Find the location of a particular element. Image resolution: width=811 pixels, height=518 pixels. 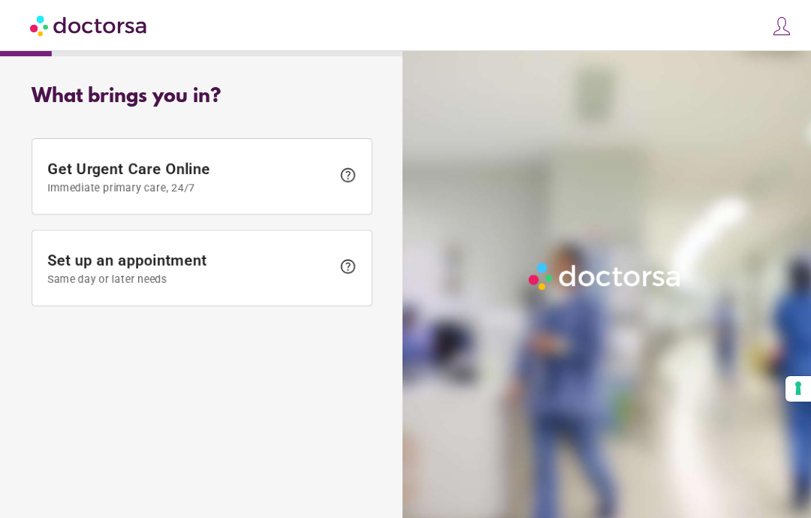

img: Doctorsa.com is located at coordinates (89, 25).